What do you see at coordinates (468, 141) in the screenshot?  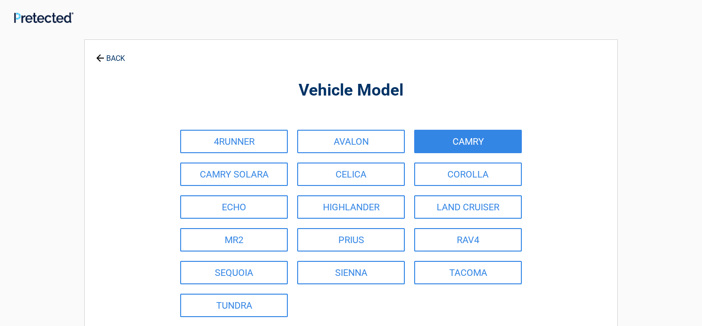 I see `a: CAMRY` at bounding box center [468, 141].